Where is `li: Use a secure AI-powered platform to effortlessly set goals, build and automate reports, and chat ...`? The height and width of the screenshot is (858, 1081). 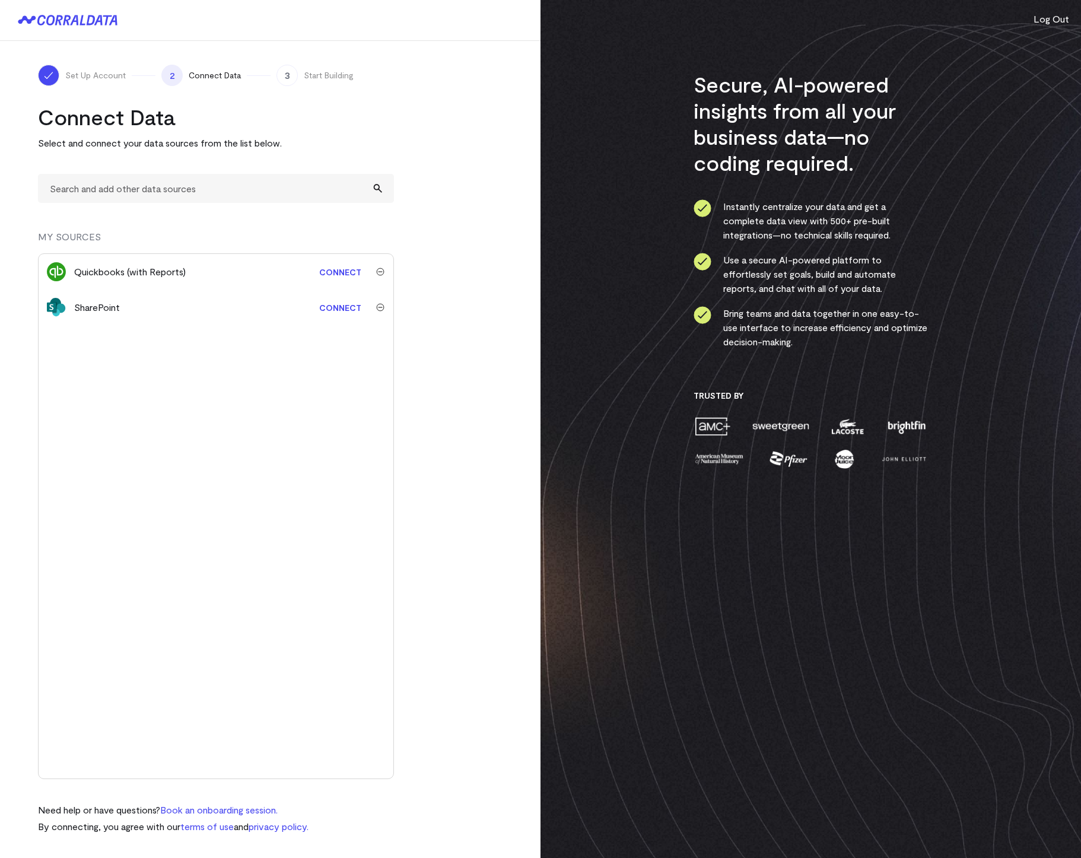
li: Use a secure AI-powered platform to effortlessly set goals, build and automate reports, and chat ... is located at coordinates (811, 274).